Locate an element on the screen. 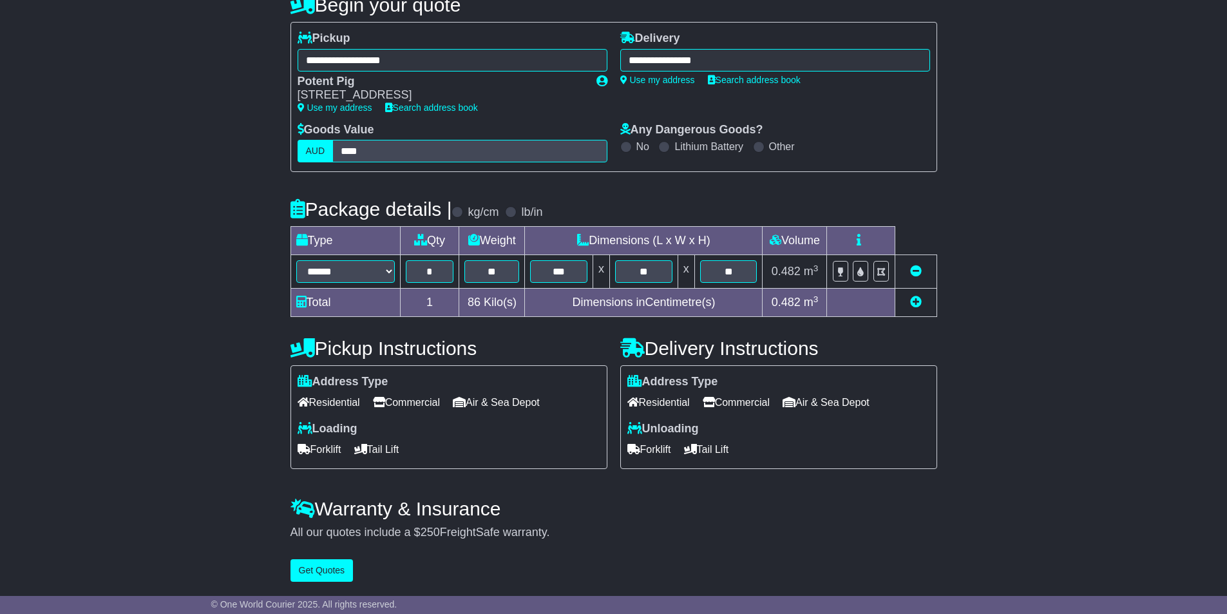  label: AUD is located at coordinates (316, 151).